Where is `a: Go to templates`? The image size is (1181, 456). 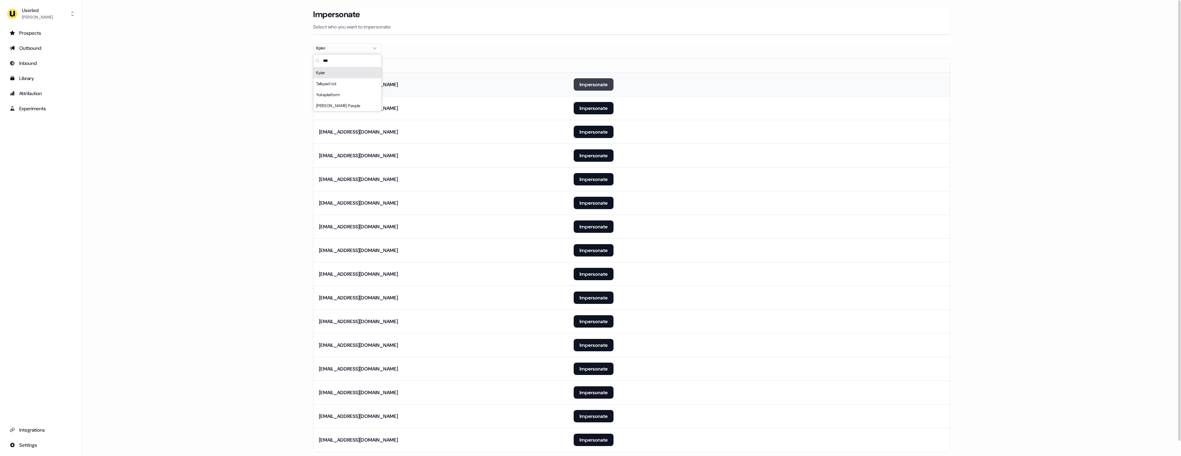
a: Go to templates is located at coordinates (41, 78).